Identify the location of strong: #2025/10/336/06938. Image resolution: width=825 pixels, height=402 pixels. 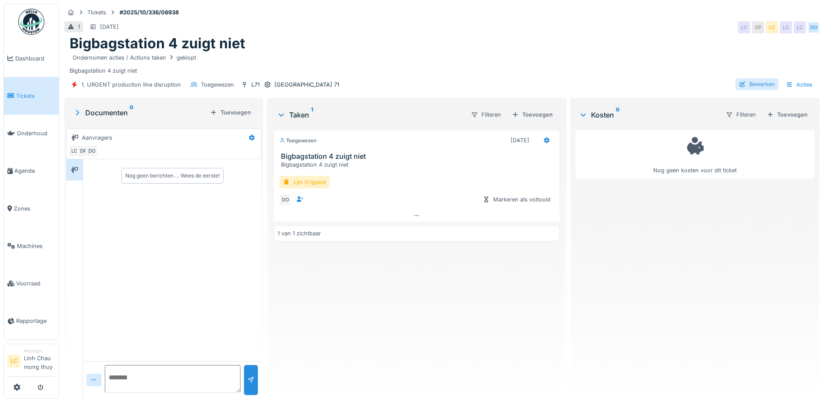
(149, 12).